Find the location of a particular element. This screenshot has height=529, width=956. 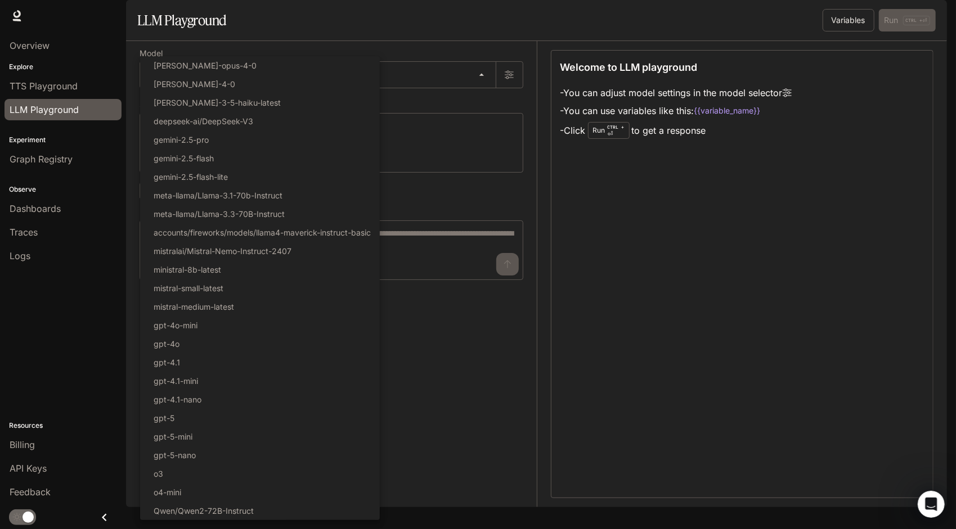

p: gpt-4.1-mini is located at coordinates (176, 381).